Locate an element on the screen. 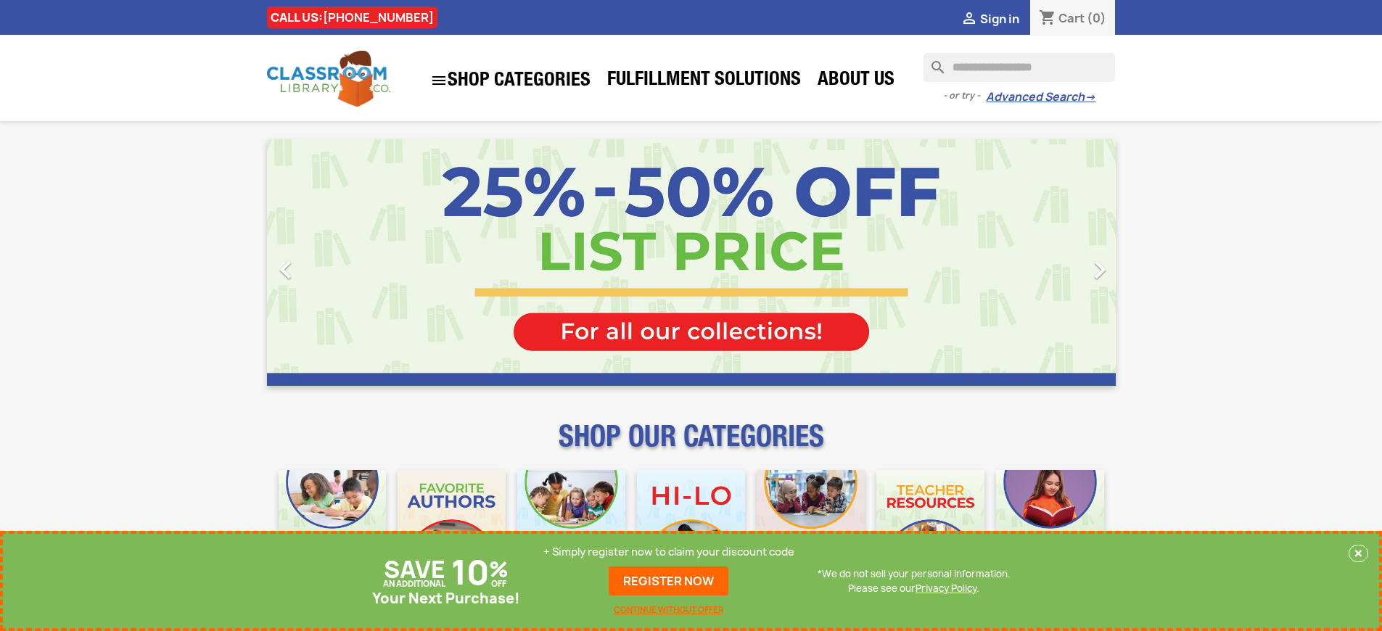  img: CLC_Favorite_Authors_Mobile.jpg is located at coordinates (451, 524).